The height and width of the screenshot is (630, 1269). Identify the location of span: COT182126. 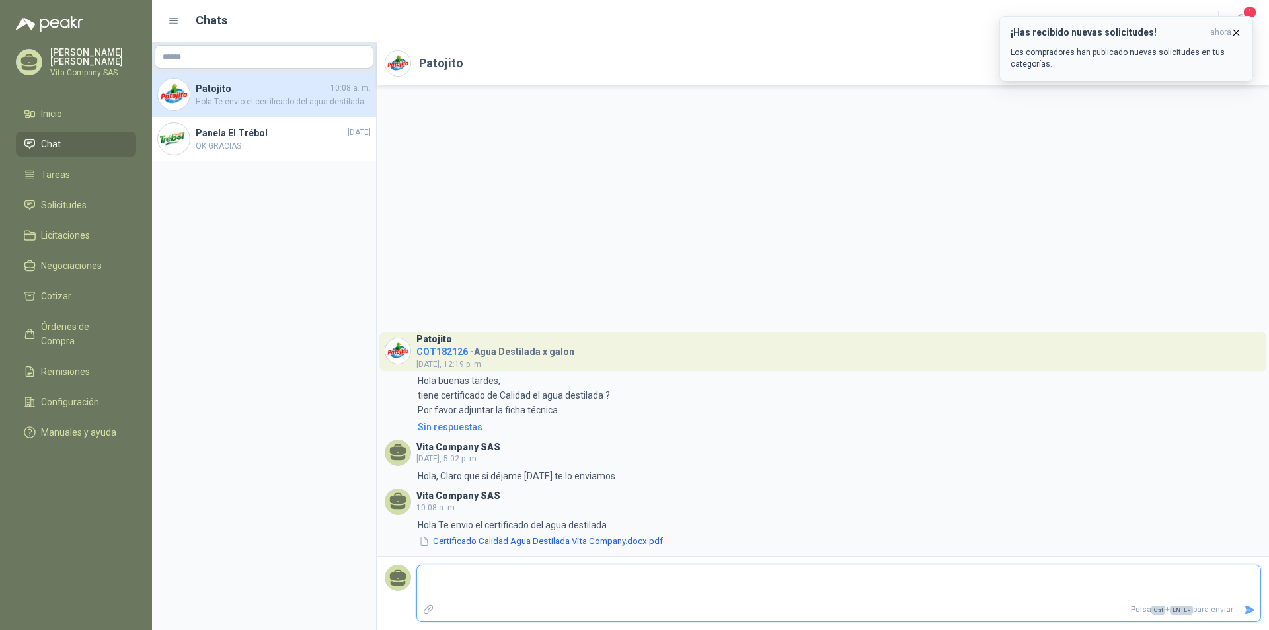
(442, 352).